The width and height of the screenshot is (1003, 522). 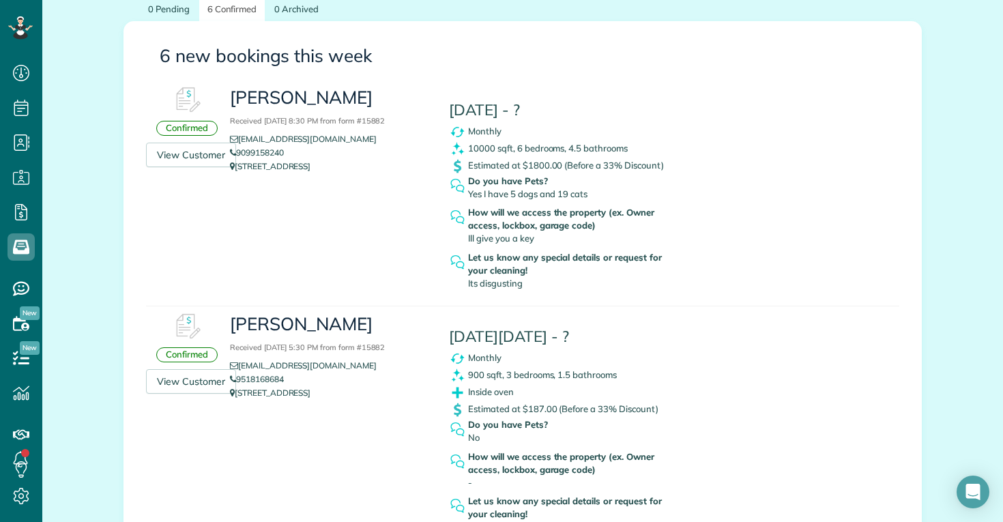 What do you see at coordinates (973, 492) in the screenshot?
I see `div: Open Intercom Messenger` at bounding box center [973, 492].